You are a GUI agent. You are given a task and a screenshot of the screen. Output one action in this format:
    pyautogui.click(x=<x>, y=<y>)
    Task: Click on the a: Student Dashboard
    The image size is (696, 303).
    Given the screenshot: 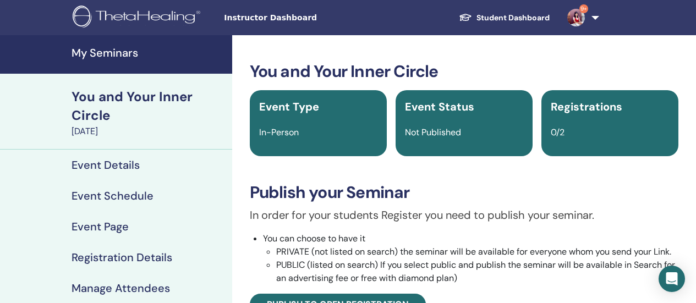 What is the action you would take?
    pyautogui.click(x=504, y=18)
    